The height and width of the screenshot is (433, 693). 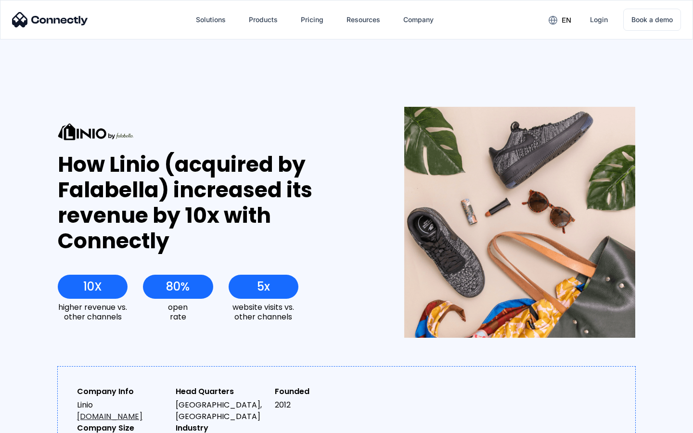 What do you see at coordinates (92, 287) in the screenshot?
I see `div: 10X` at bounding box center [92, 287].